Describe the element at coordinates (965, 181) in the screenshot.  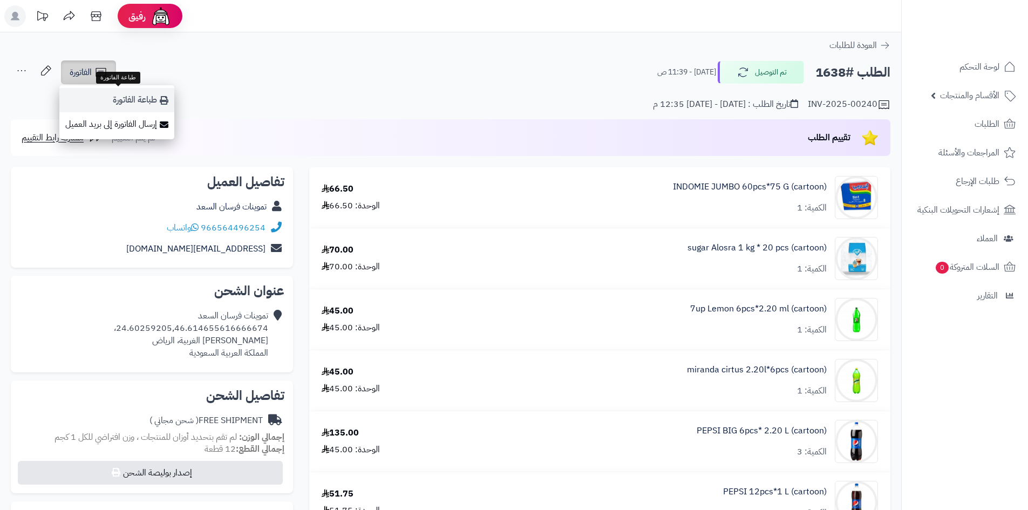
I see `a: طلبات الإرجاع` at that location.